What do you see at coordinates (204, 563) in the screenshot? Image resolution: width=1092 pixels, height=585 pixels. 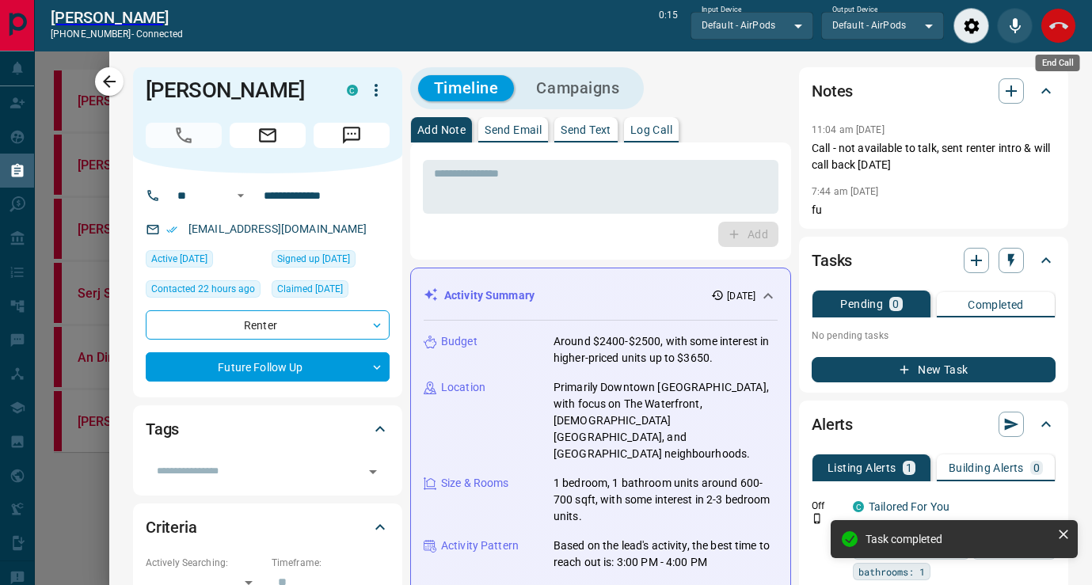 I see `p: Actively Searching:` at bounding box center [204, 563].